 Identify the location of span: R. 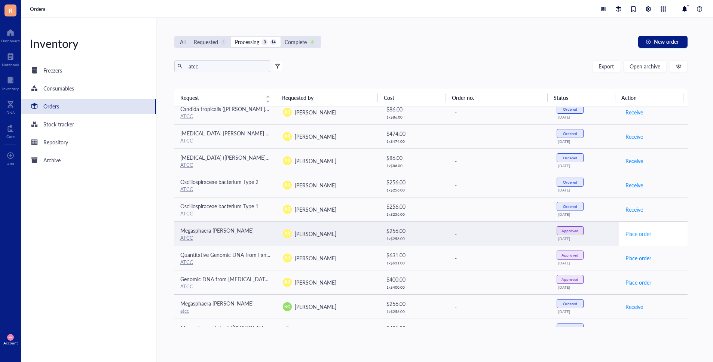
(10, 10).